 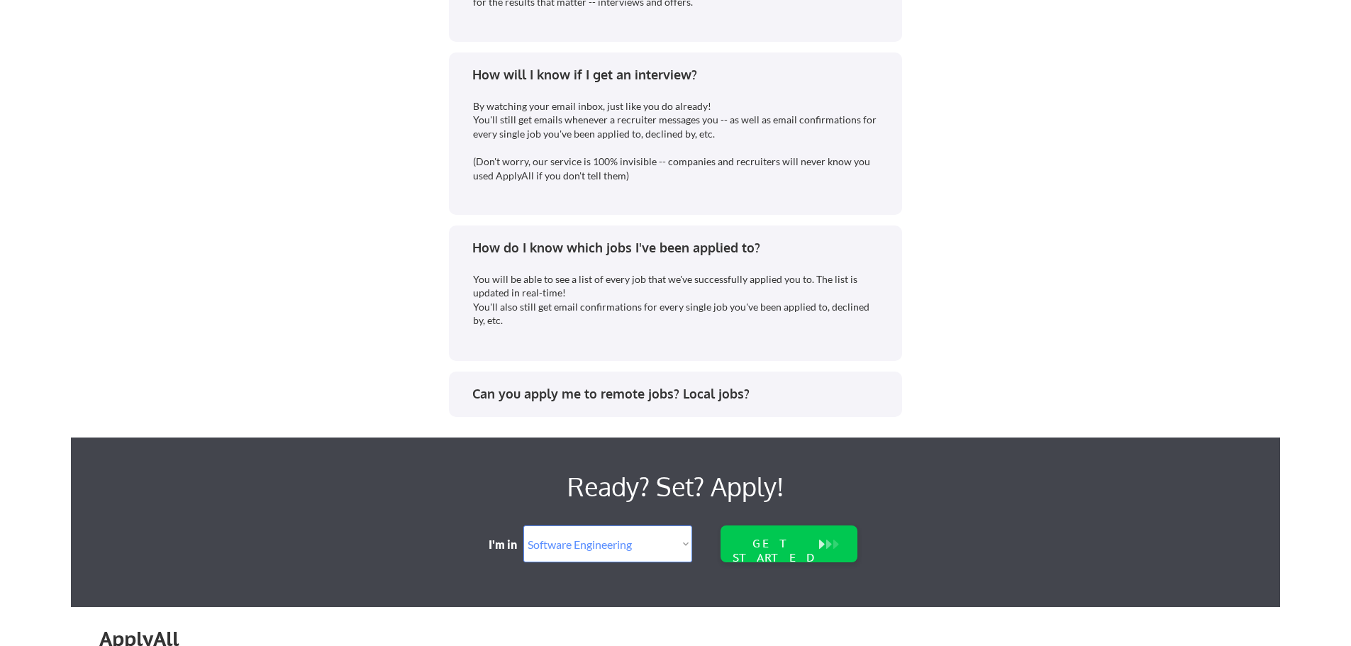 I want to click on div: Ready? Set? Apply!, so click(x=675, y=486).